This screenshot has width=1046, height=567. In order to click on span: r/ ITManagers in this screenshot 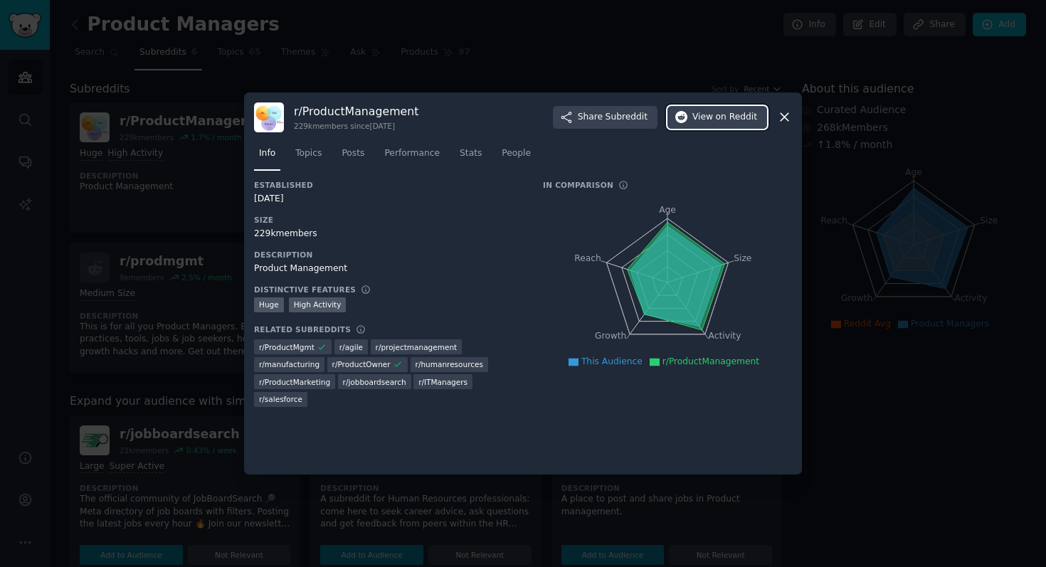, I will do `click(442, 382)`.